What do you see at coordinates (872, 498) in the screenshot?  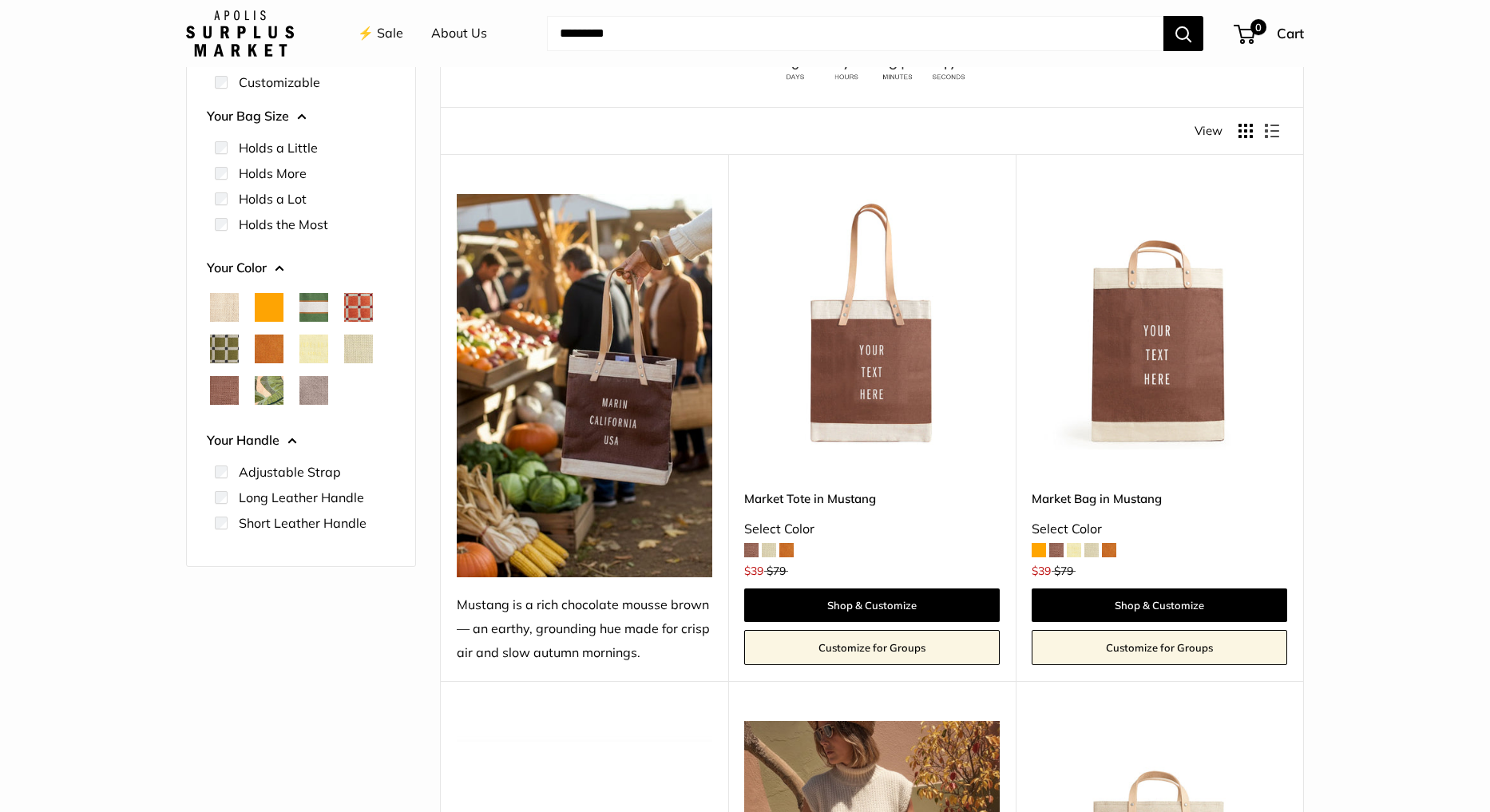 I see `a: Market Tote in Mustang` at bounding box center [872, 498].